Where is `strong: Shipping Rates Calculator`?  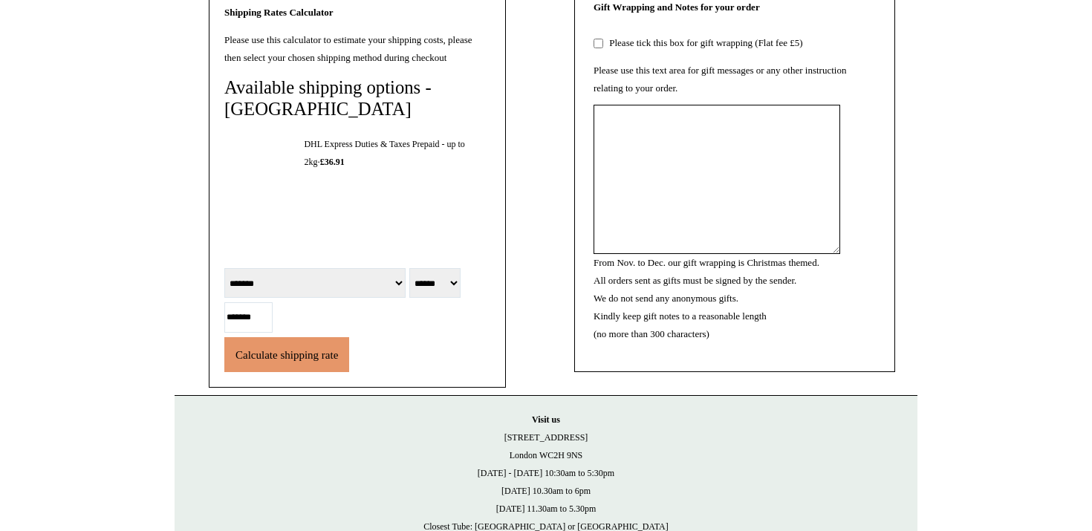
strong: Shipping Rates Calculator is located at coordinates (279, 12).